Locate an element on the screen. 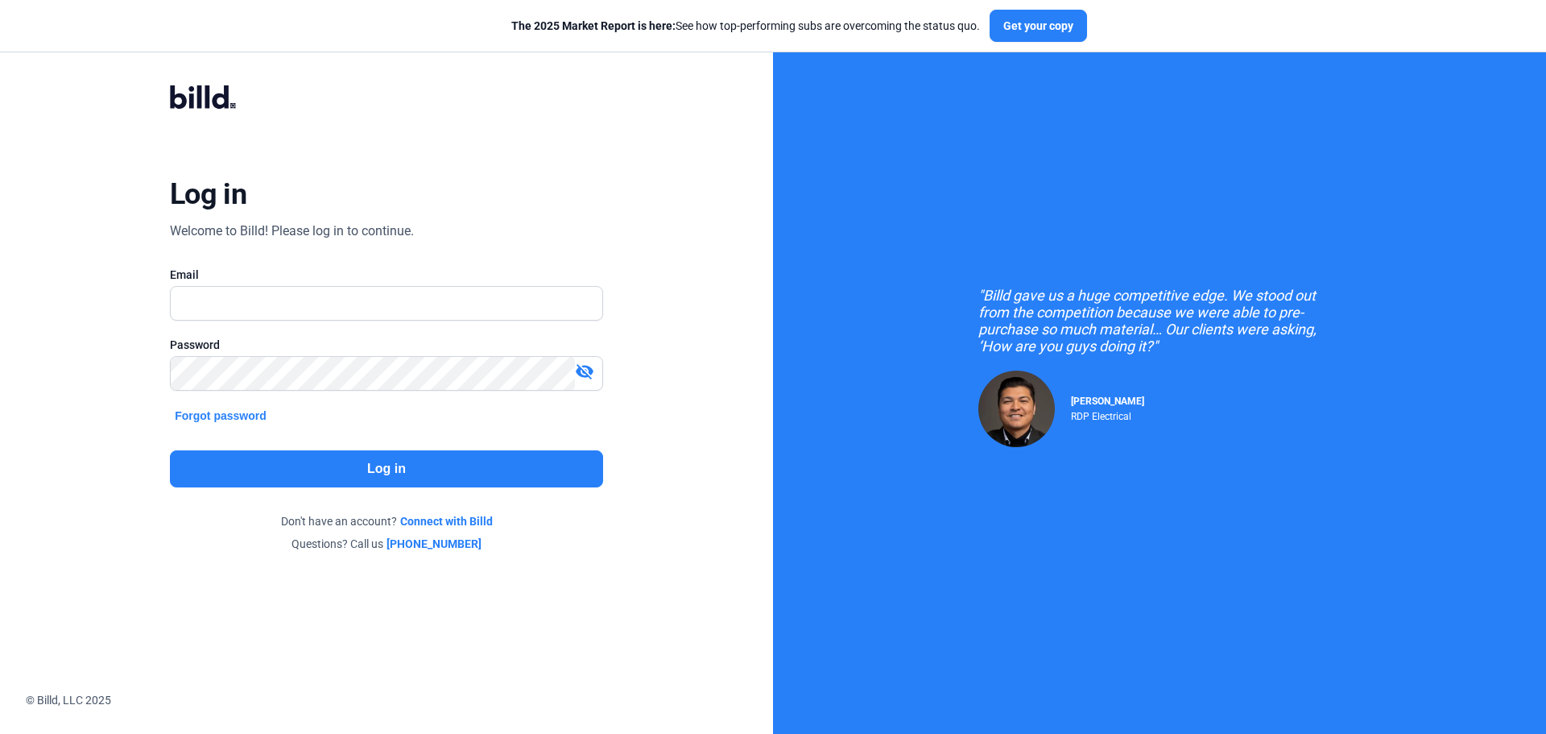 The height and width of the screenshot is (734, 1546). div: See how top-performing subs are overcoming the status quo. is located at coordinates (746, 26).